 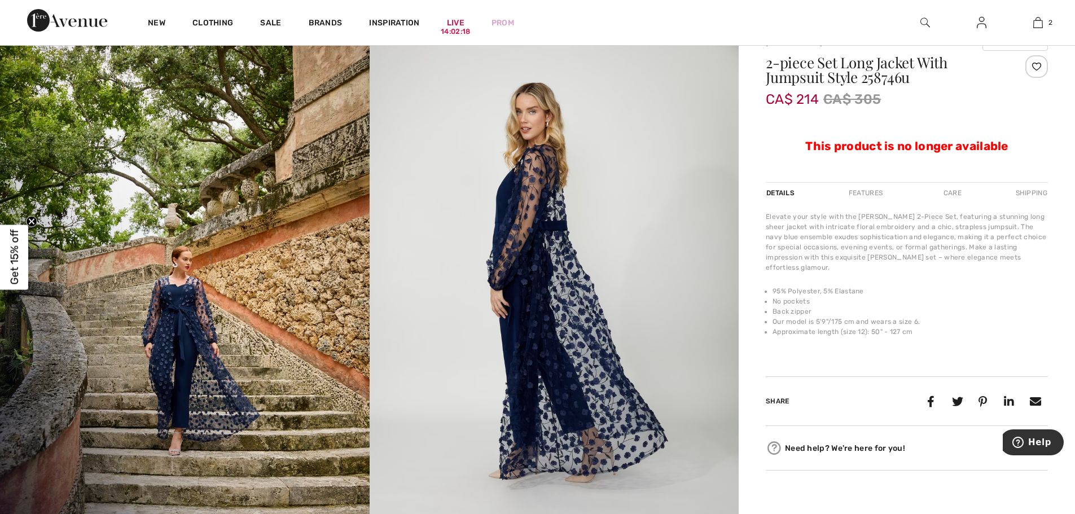 I want to click on a: 2, so click(x=1037, y=23).